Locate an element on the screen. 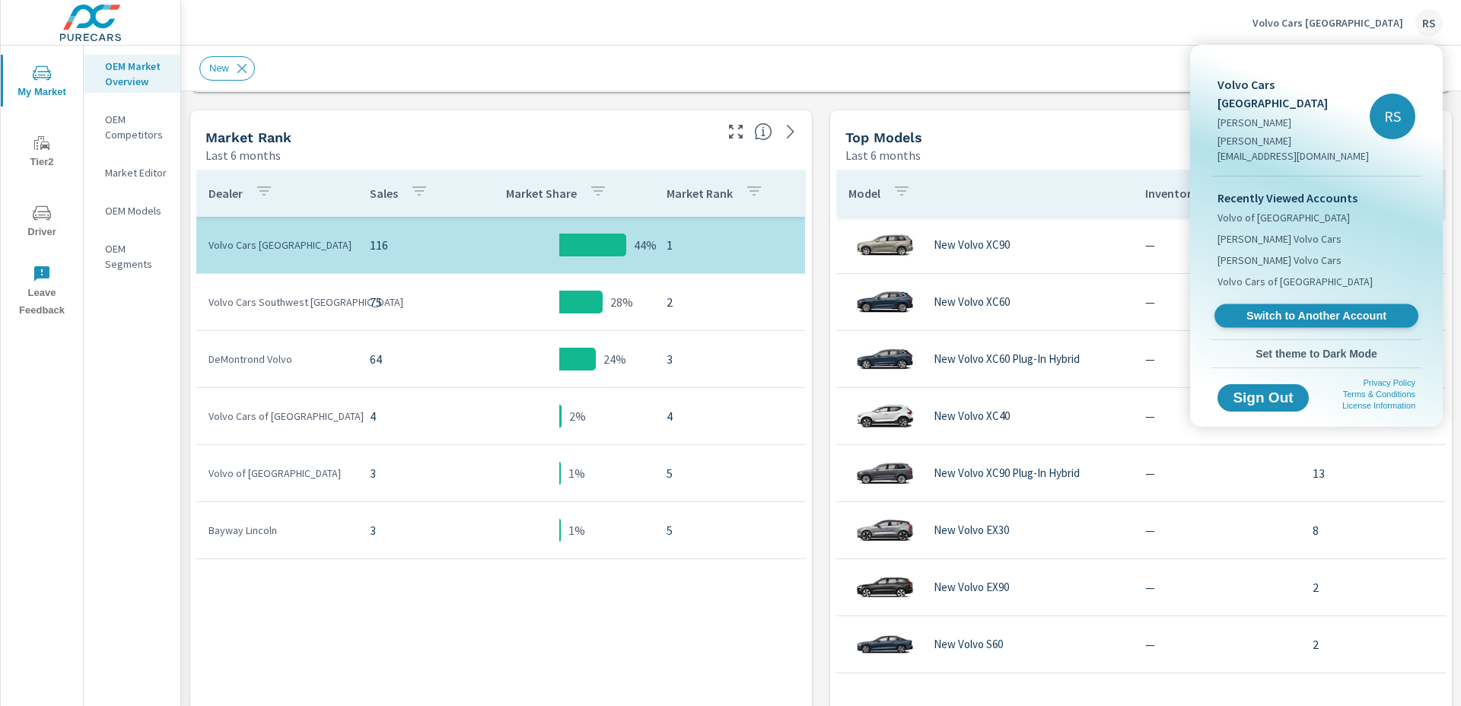 Image resolution: width=1461 pixels, height=706 pixels. a: Terms & Conditions is located at coordinates (1379, 394).